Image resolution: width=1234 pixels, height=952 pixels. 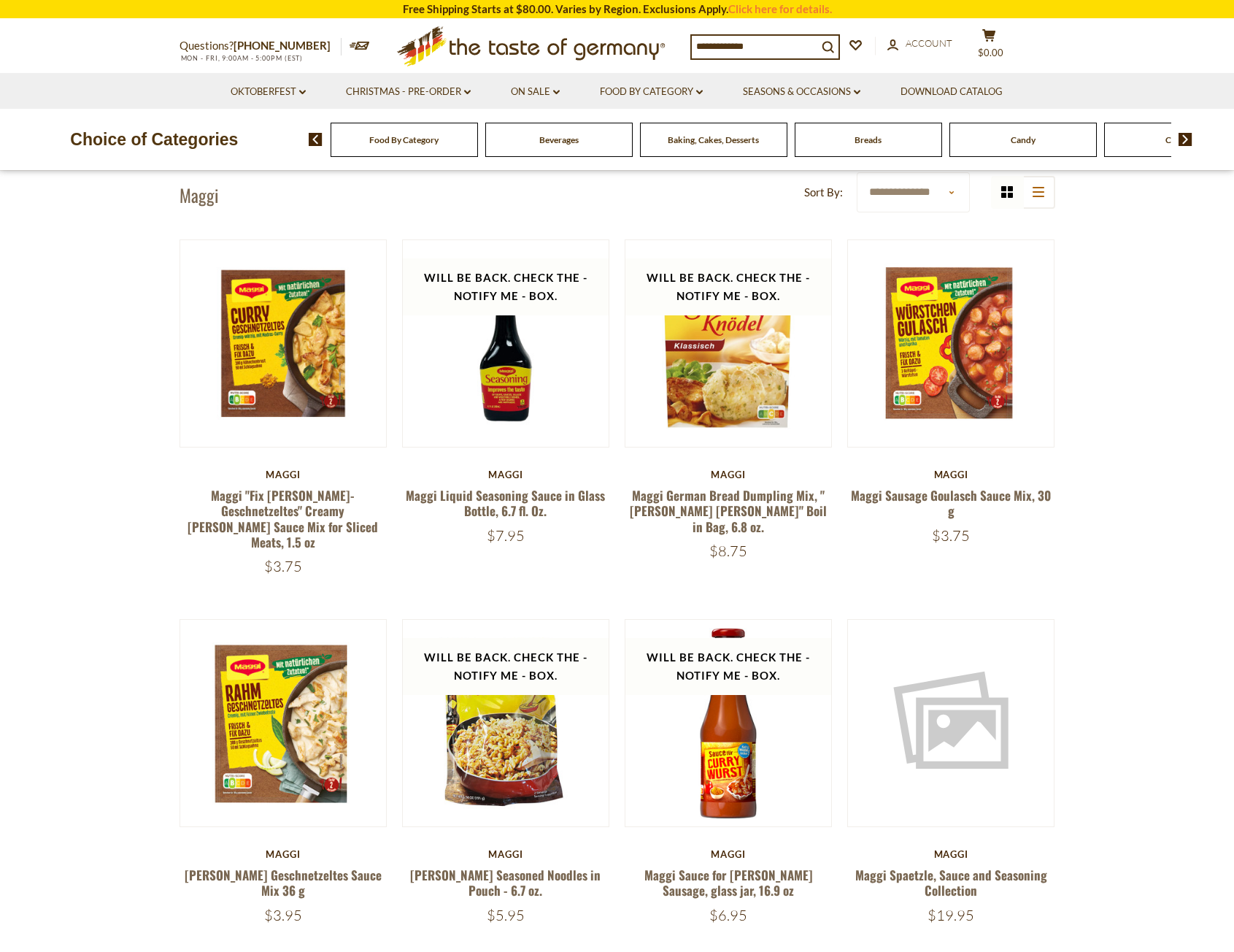 What do you see at coordinates (952, 92) in the screenshot?
I see `a: Download Catalog` at bounding box center [952, 92].